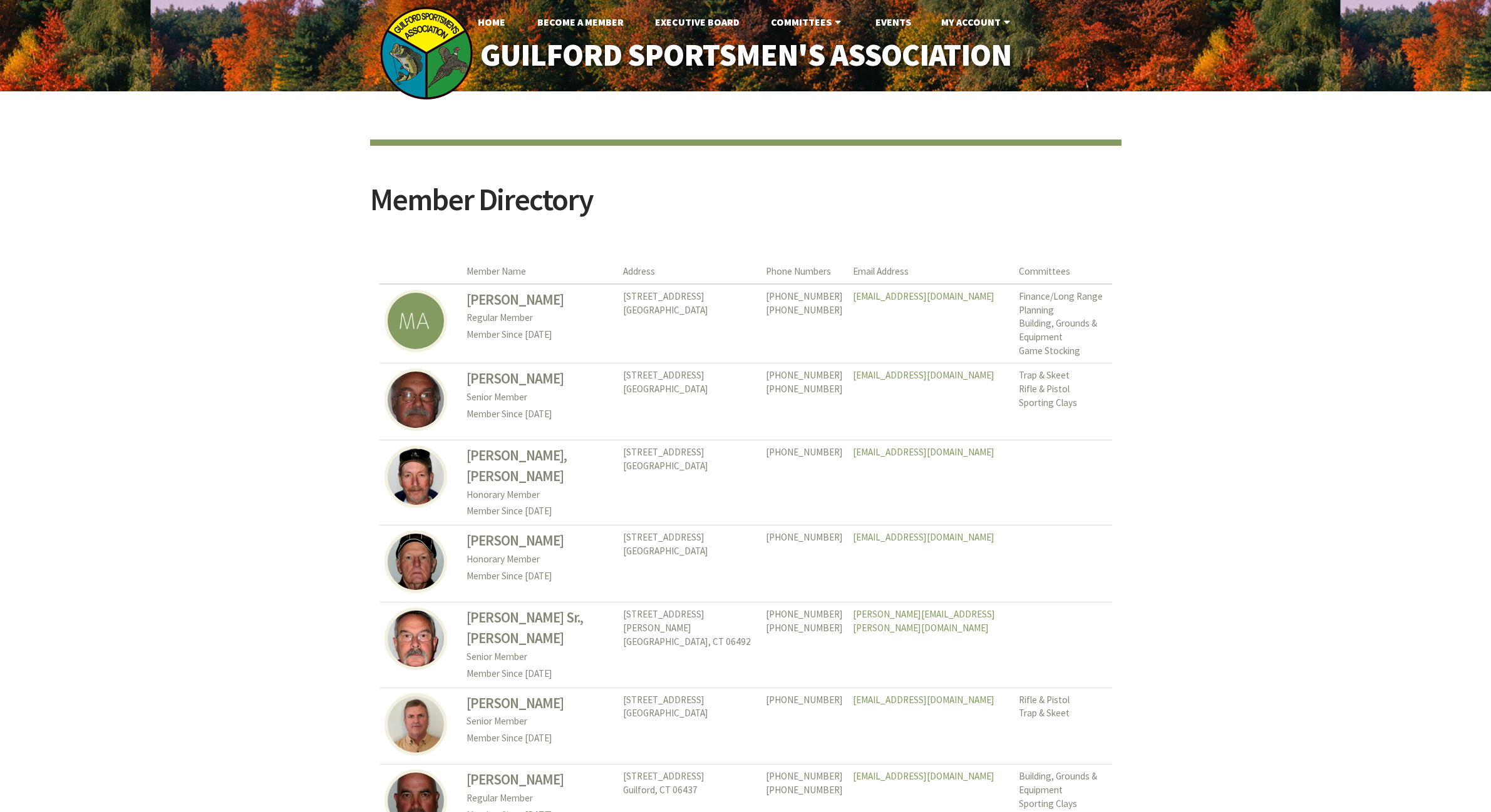  Describe the element at coordinates (416, 477) in the screenshot. I see `img: Eugene Ahearn` at that location.